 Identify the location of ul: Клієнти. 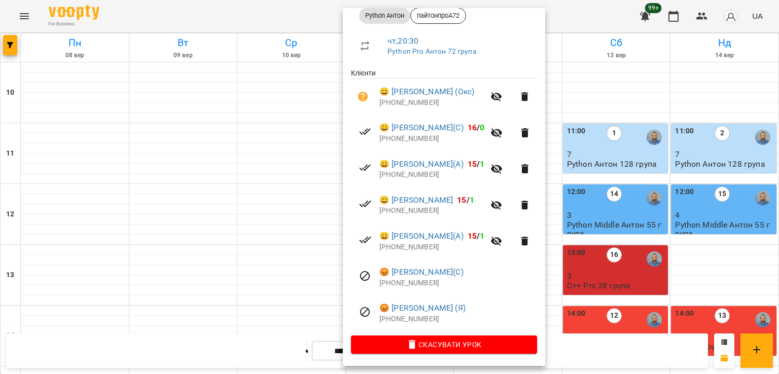
(444, 202).